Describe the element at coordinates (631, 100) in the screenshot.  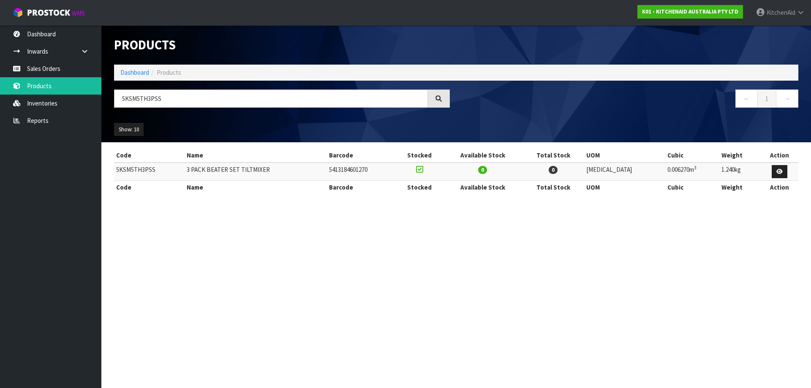
I see `nav: Page navigation` at that location.